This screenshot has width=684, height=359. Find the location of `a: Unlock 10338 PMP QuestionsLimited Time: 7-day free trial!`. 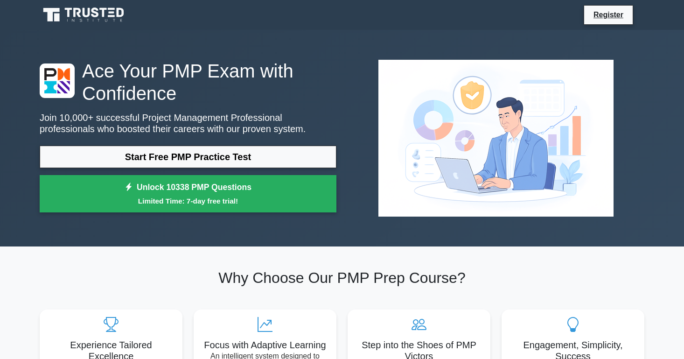

a: Unlock 10338 PMP QuestionsLimited Time: 7-day free trial! is located at coordinates (188, 194).